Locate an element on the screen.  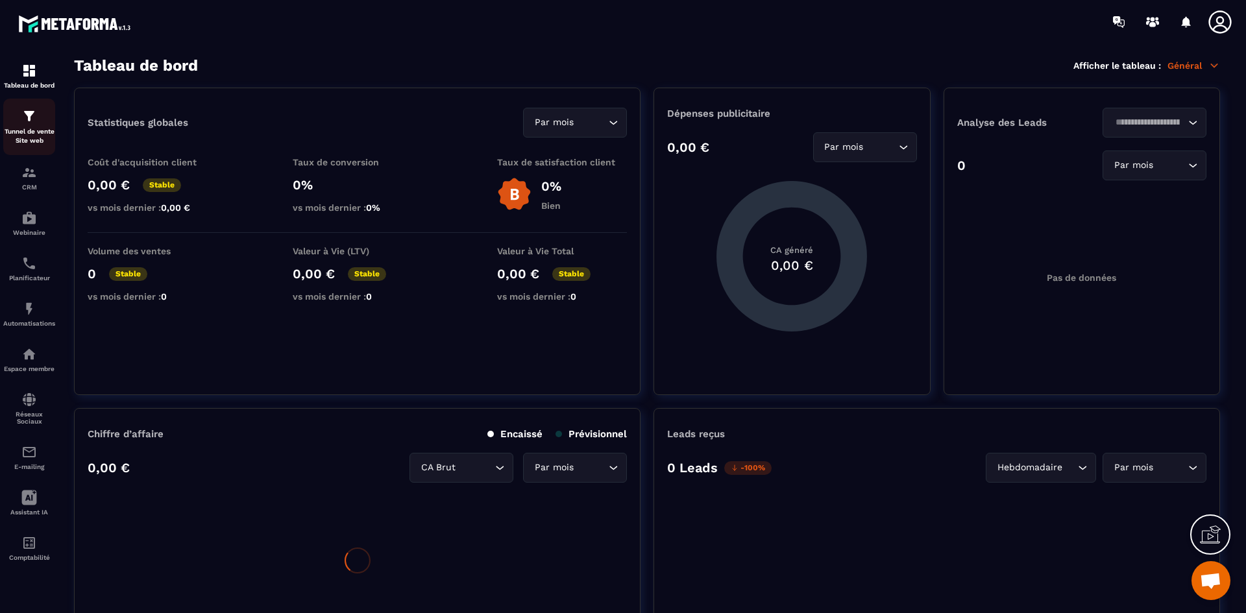
p: Volume des ventes is located at coordinates (152, 251).